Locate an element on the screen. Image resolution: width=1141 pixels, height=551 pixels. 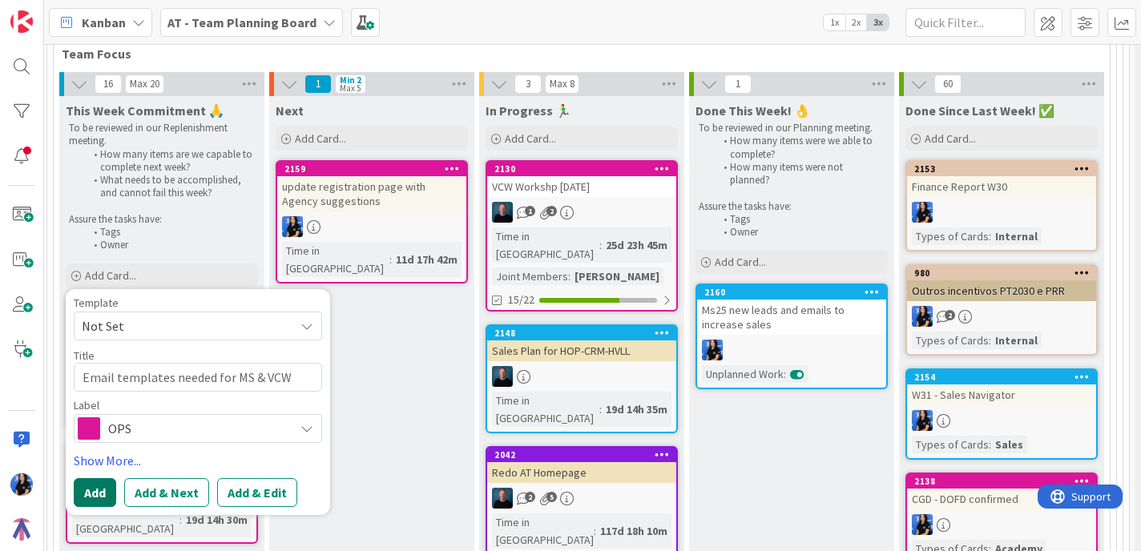
a: 980Outros incentivos PT2030 e PRRPCTypes of Cards:Internal is located at coordinates (1001, 310).